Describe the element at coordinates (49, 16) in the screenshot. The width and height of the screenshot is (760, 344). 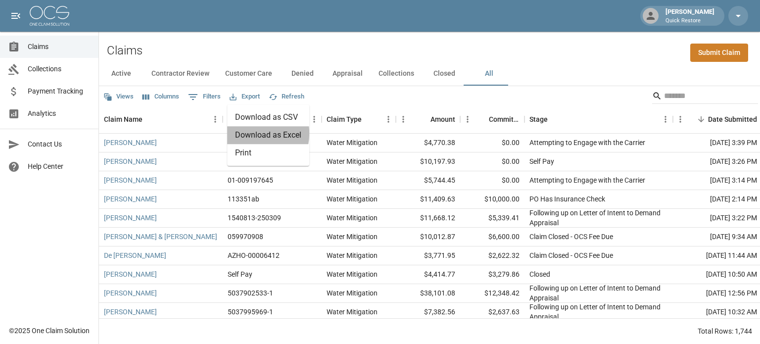
I see `img: ocs-logo-white-transparent.png` at that location.